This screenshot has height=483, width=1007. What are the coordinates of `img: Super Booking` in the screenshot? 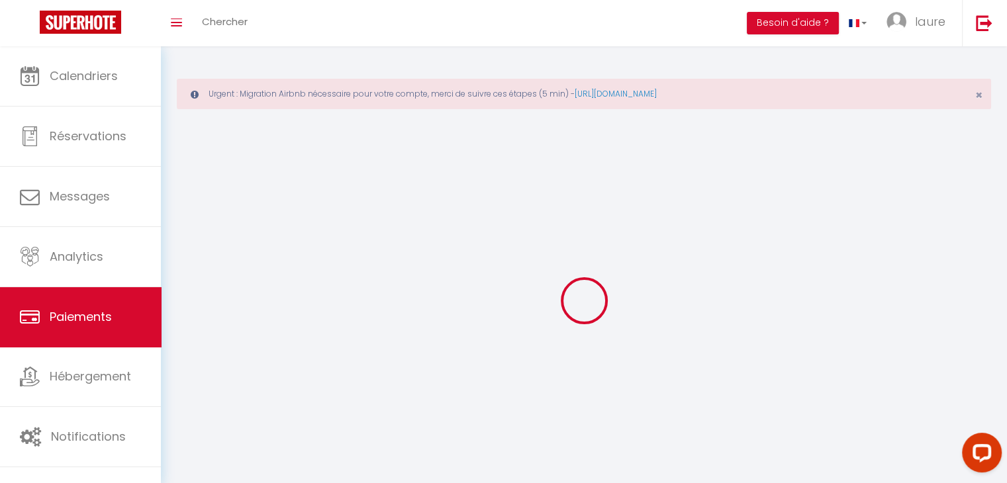 It's located at (80, 22).